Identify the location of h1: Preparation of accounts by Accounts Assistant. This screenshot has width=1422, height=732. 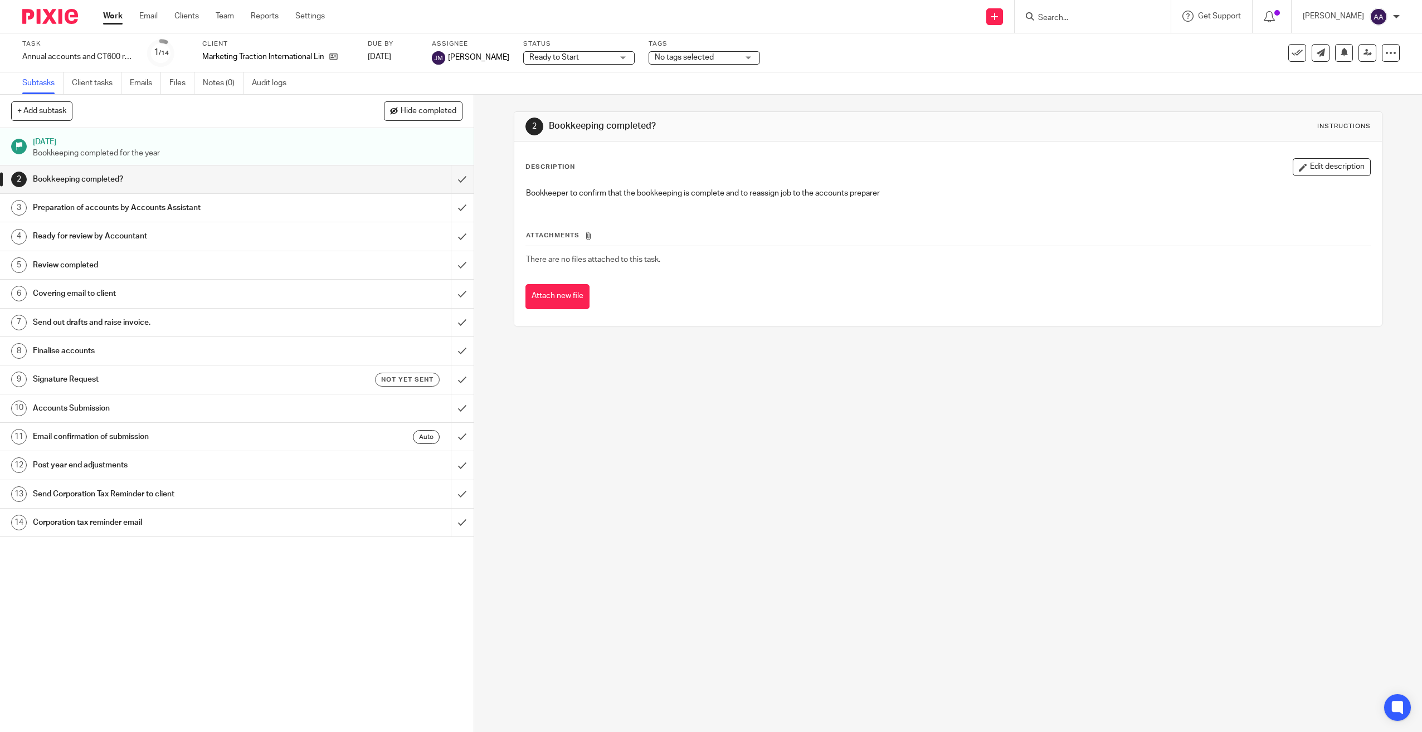
(168, 208).